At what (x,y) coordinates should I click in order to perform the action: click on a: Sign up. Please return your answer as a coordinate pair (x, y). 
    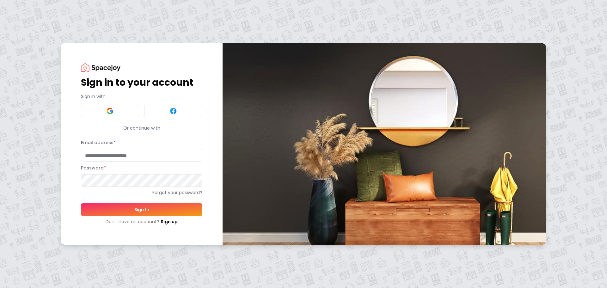
    Looking at the image, I should click on (169, 222).